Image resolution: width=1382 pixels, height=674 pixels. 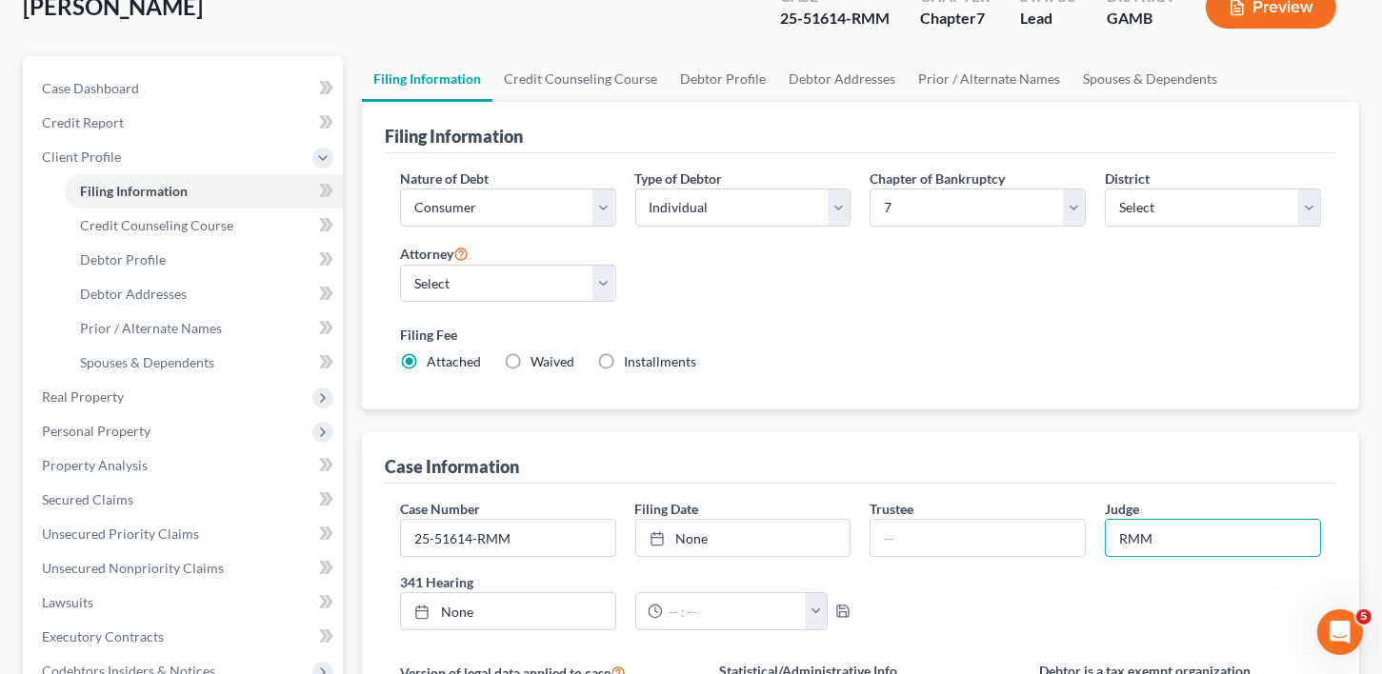 What do you see at coordinates (860, 334) in the screenshot?
I see `label: Filing Fee` at bounding box center [860, 334].